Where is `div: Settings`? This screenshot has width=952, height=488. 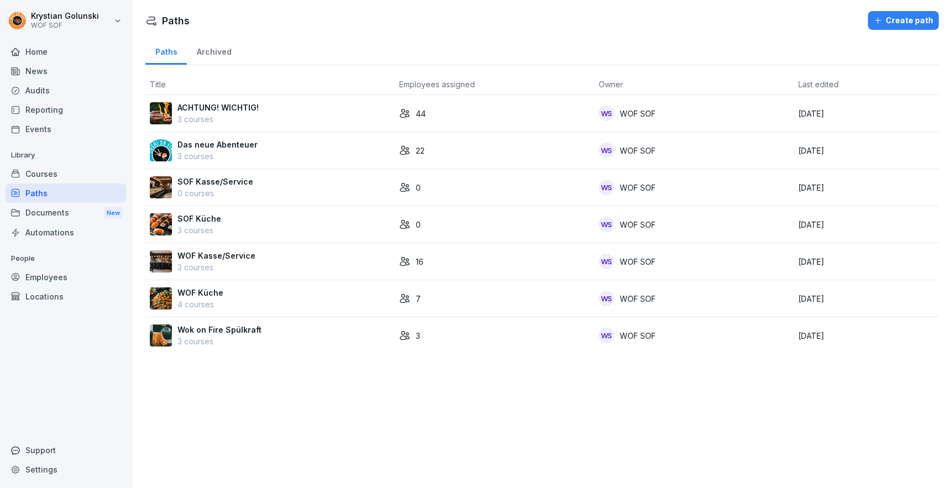 div: Settings is located at coordinates (66, 469).